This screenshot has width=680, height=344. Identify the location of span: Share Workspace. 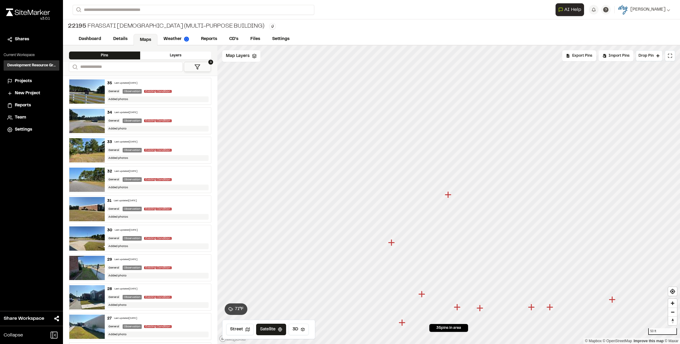
(24, 318).